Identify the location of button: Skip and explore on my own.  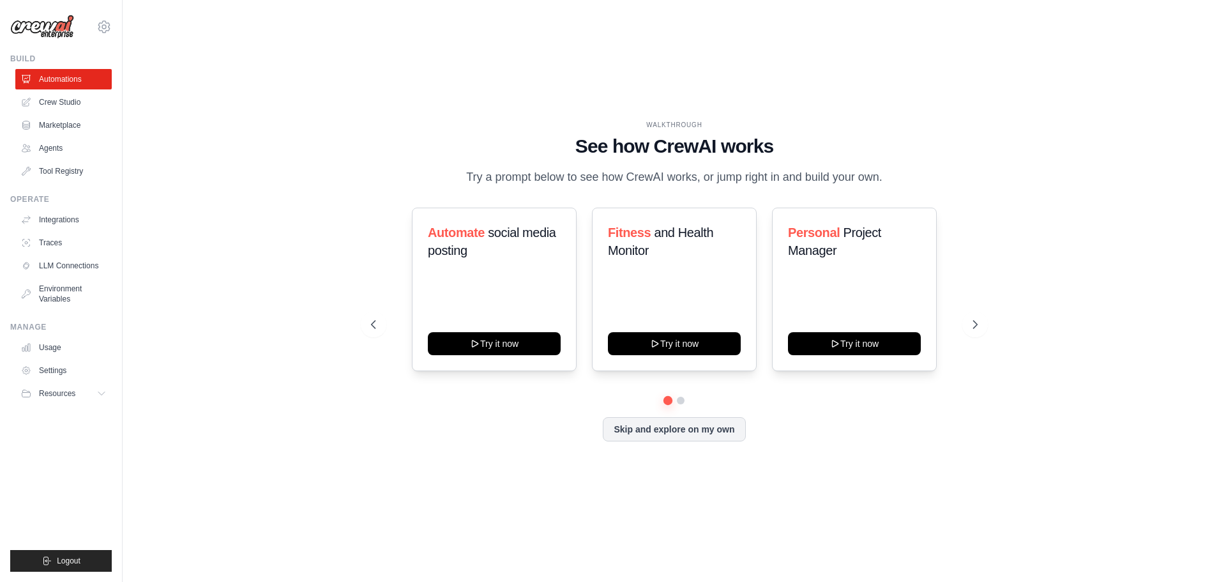
(674, 429).